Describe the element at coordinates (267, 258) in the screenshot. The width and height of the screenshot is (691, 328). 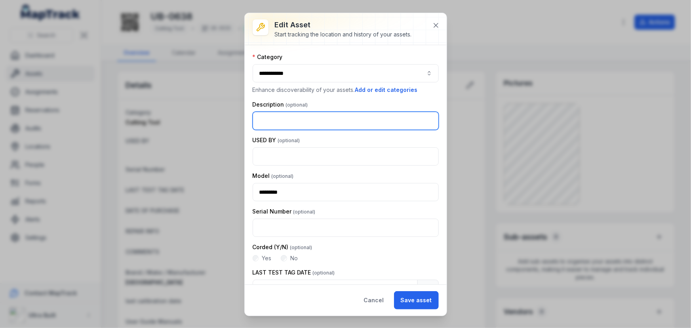
I see `label: Yes` at that location.